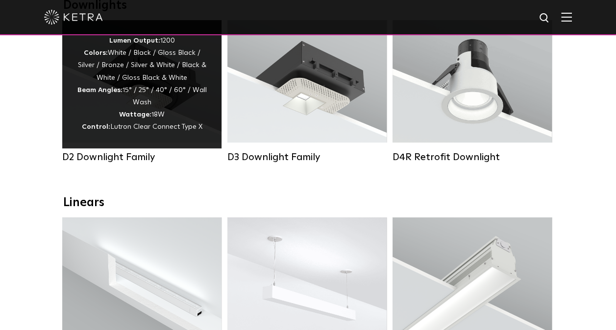  I want to click on div: Linears, so click(308, 203).